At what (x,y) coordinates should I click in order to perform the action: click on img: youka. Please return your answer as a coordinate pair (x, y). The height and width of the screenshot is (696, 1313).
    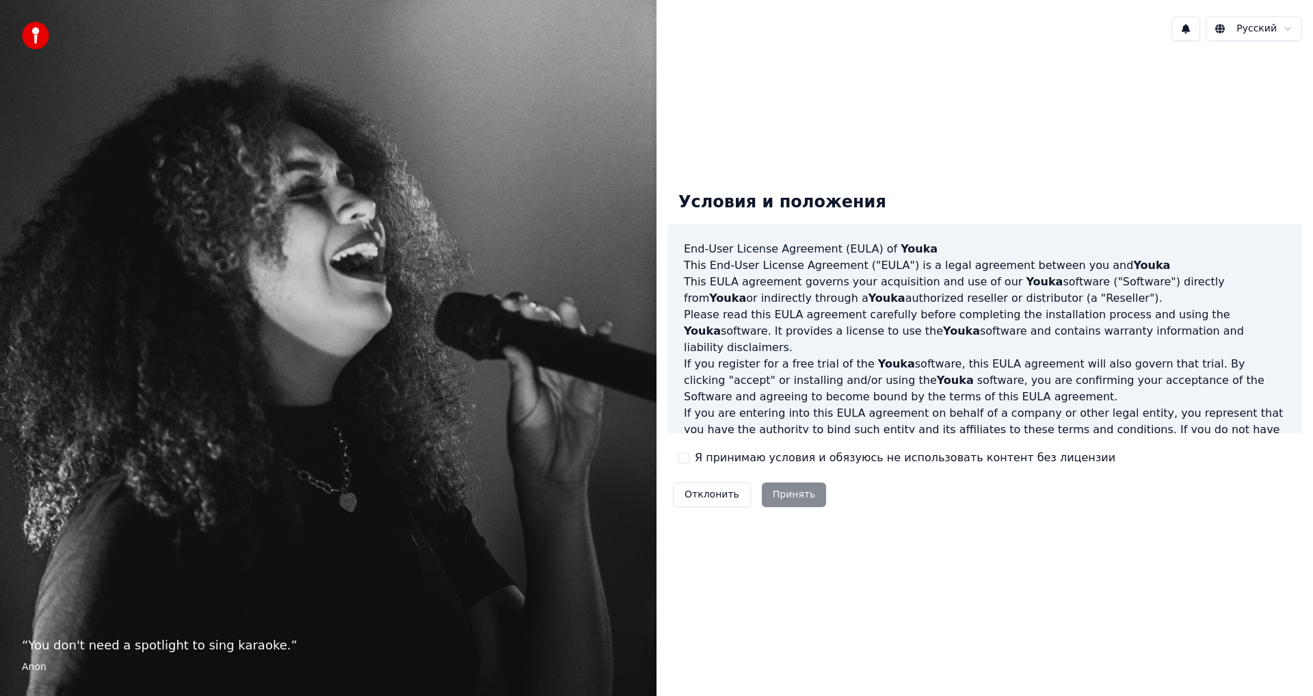
    Looking at the image, I should click on (36, 36).